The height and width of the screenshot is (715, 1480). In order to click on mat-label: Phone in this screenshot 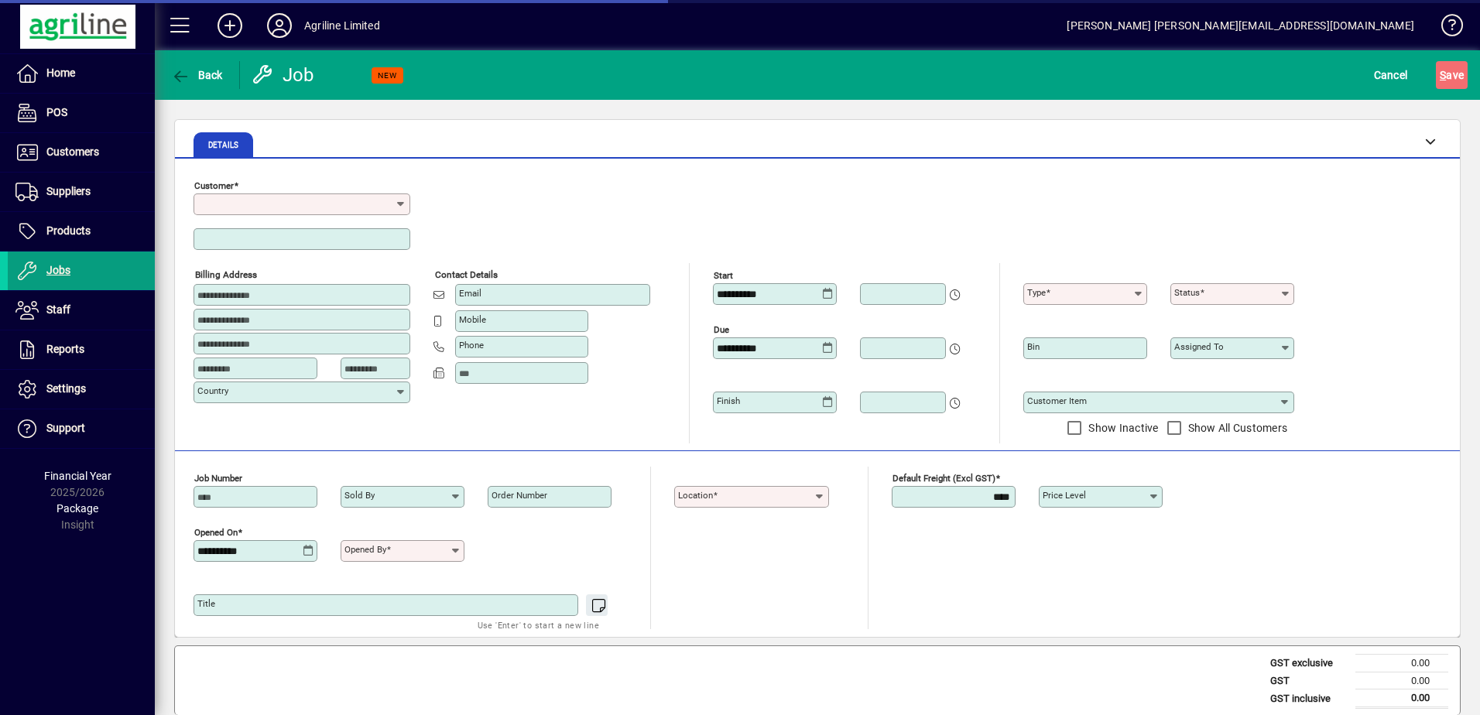, I will do `click(471, 345)`.